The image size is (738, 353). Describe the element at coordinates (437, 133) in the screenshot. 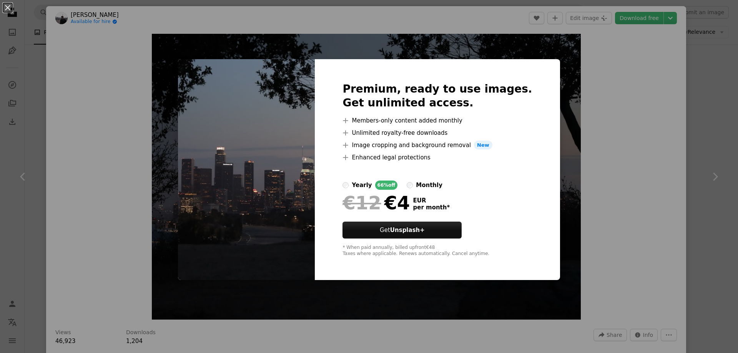

I see `li: Unlimited royalty-free downloads` at that location.